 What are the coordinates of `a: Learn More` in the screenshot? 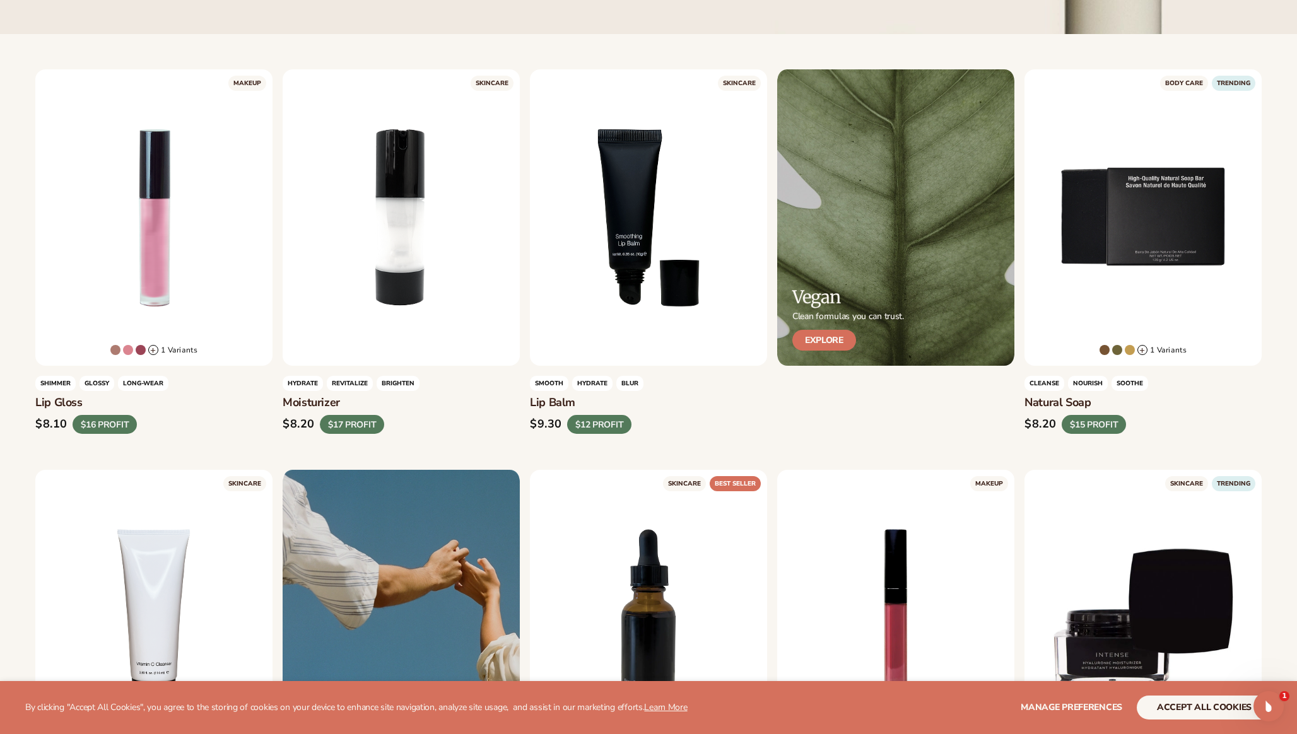 It's located at (665, 707).